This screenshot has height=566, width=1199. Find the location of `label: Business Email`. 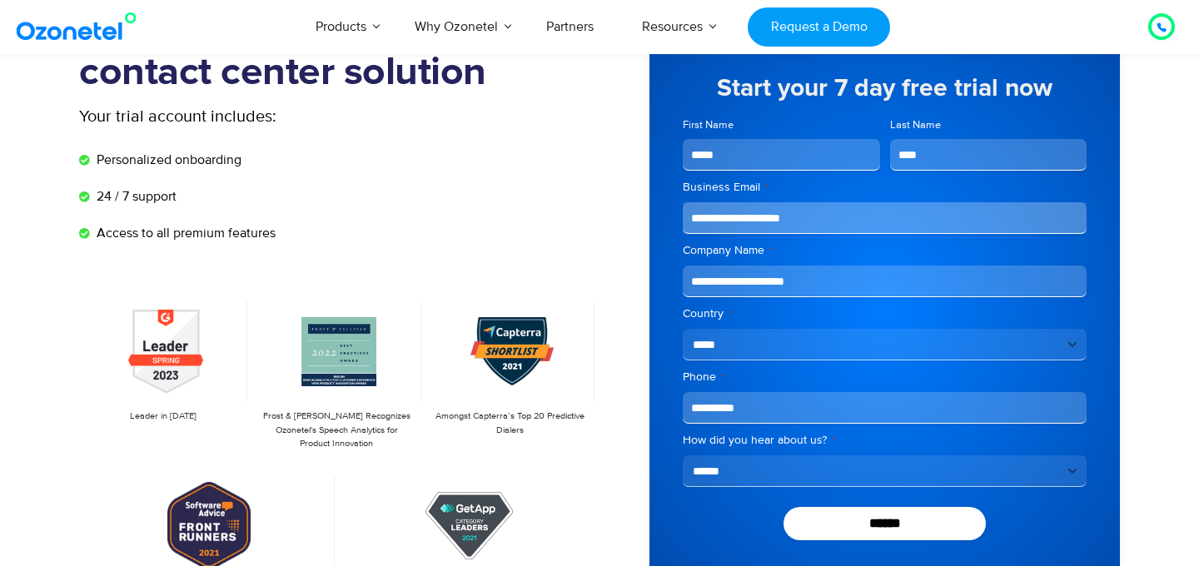

label: Business Email is located at coordinates (885, 187).